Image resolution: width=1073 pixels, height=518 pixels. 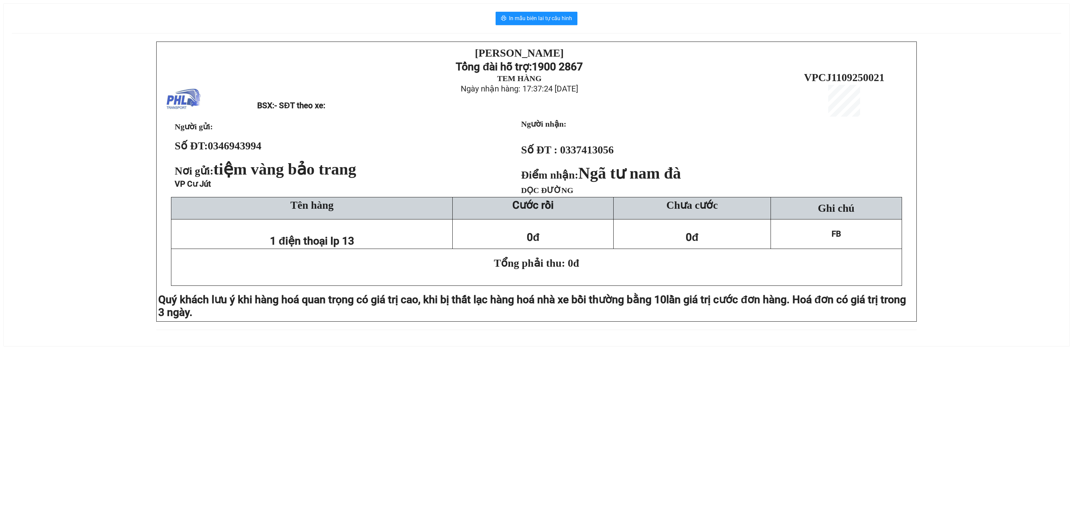 What do you see at coordinates (218, 146) in the screenshot?
I see `strong: Số ĐT:` at bounding box center [218, 146].